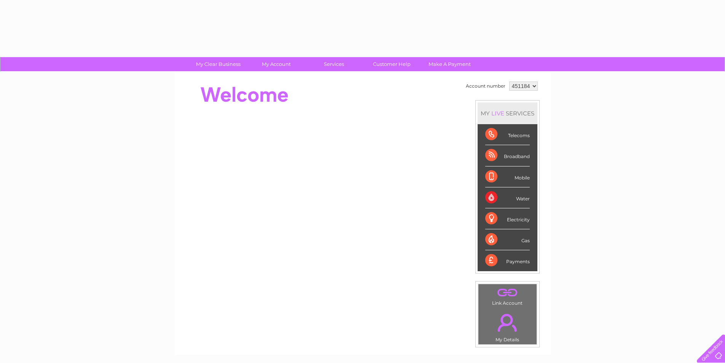 This screenshot has height=363, width=725. I want to click on a: Customer Help, so click(392, 64).